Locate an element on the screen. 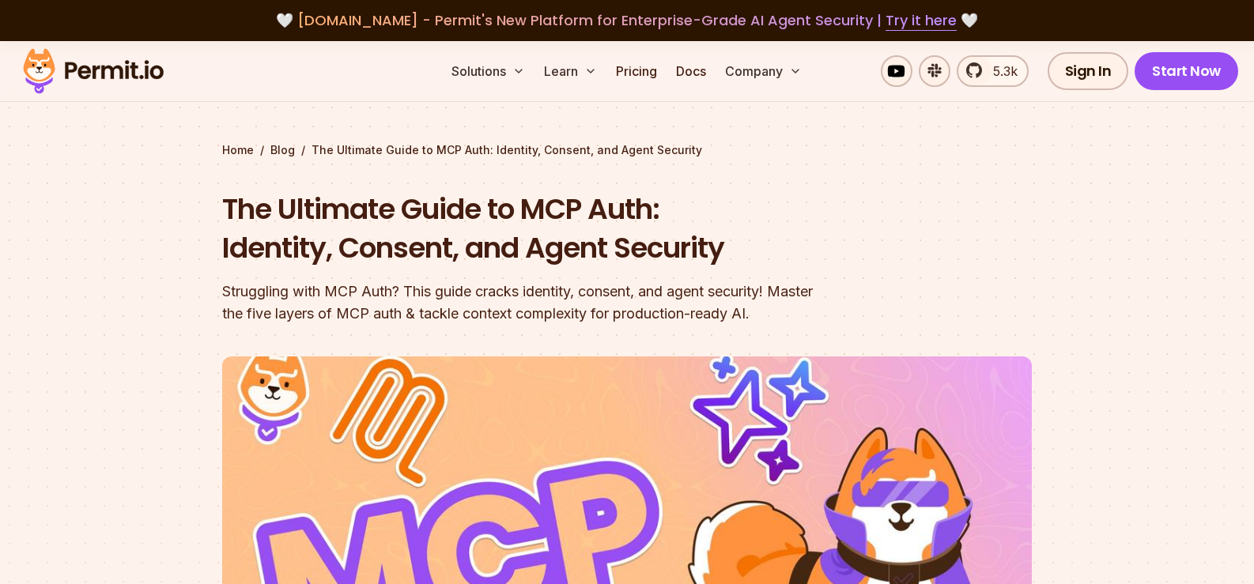  a: Blog is located at coordinates (282, 150).